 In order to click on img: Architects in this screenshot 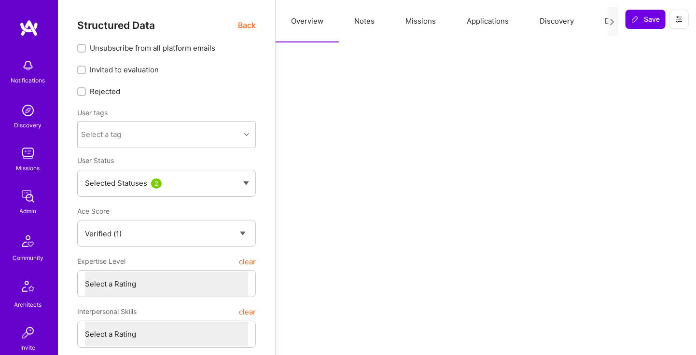, I will do `click(28, 288)`.